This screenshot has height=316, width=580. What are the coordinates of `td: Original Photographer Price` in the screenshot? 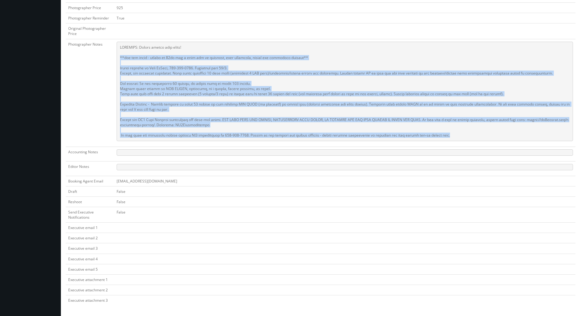 It's located at (90, 31).